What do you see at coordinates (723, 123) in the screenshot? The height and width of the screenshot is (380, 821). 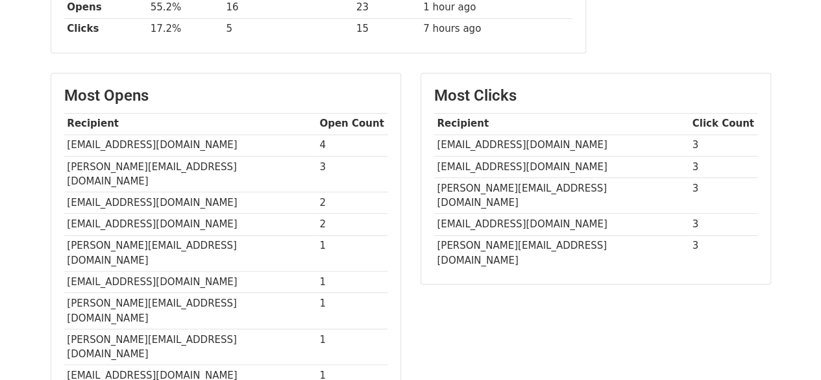 I see `th: Click Count` at bounding box center [723, 123].